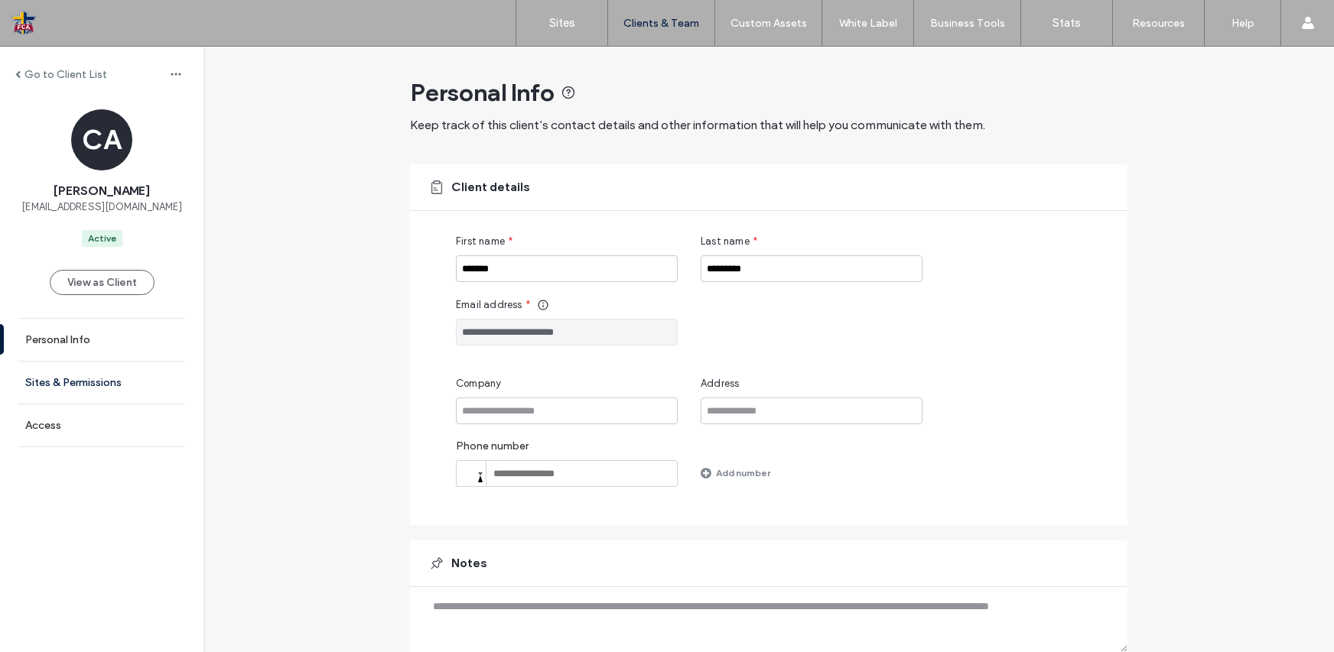  I want to click on label: Stats, so click(1066, 23).